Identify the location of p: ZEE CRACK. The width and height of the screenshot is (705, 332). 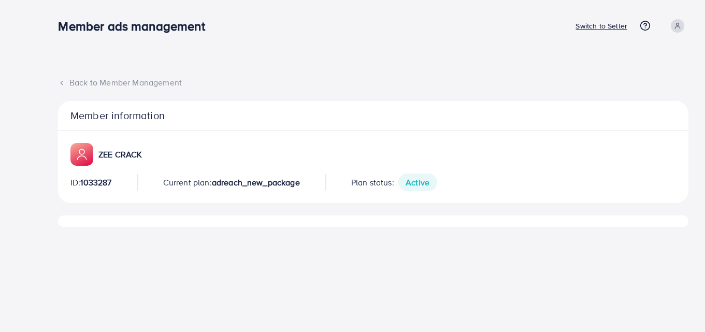
(120, 154).